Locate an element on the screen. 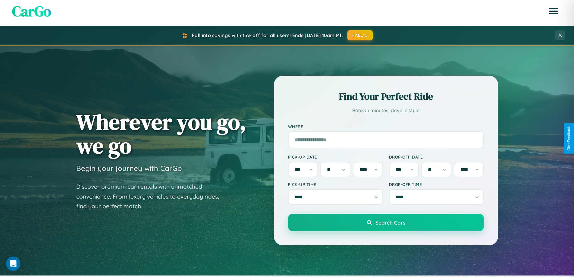 The width and height of the screenshot is (574, 277). div: Give Feedback is located at coordinates (569, 138).